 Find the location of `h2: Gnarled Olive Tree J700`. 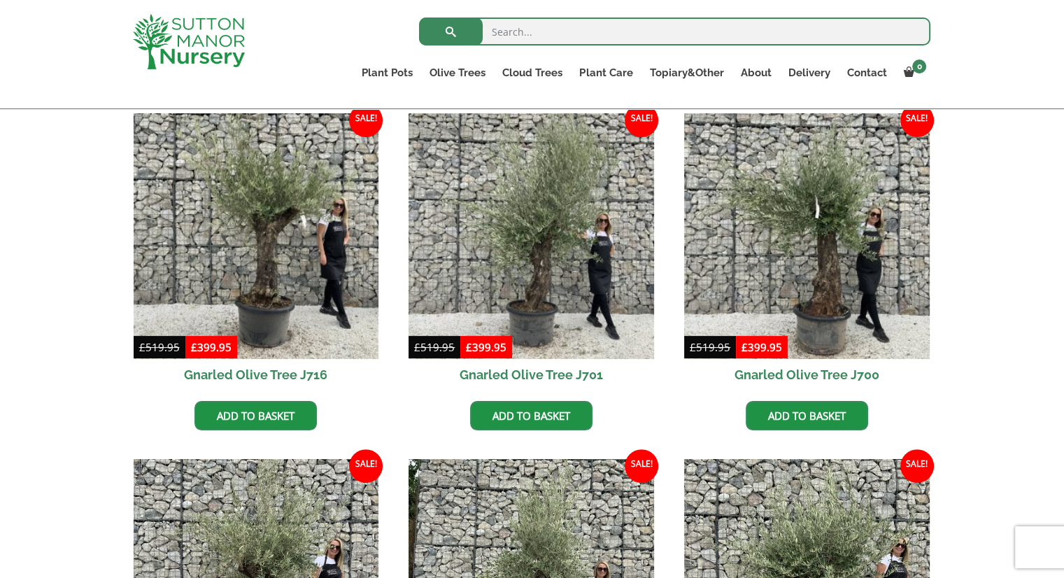

h2: Gnarled Olive Tree J700 is located at coordinates (806, 374).